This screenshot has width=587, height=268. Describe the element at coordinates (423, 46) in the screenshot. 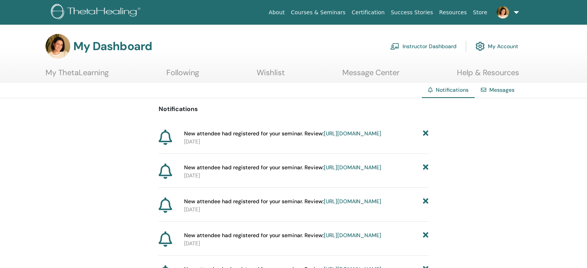

I see `a: Instructor Dashboard` at that location.